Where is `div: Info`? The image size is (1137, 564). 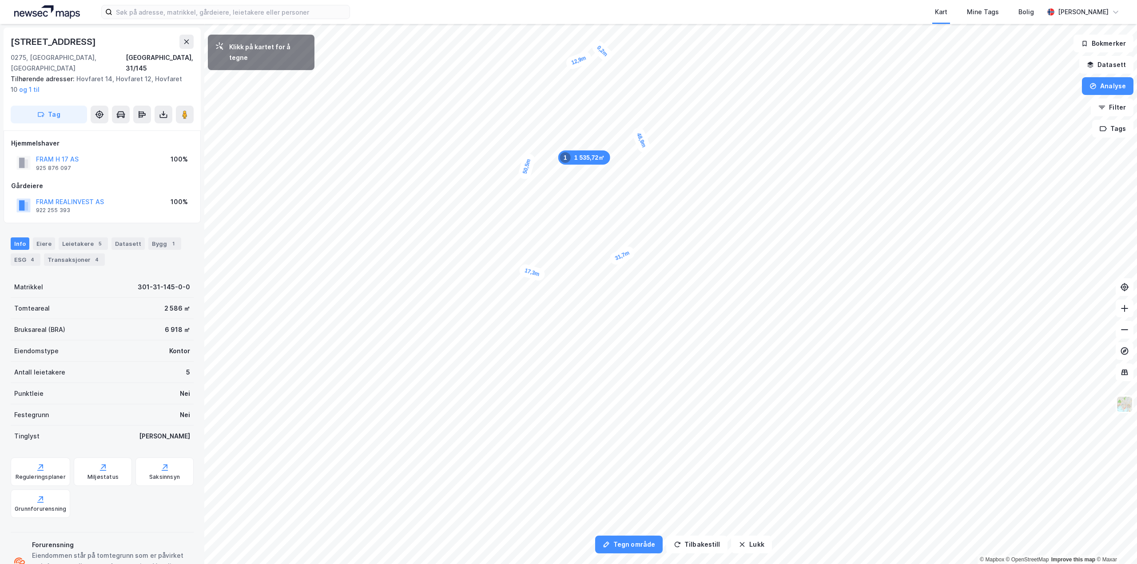 div: Info is located at coordinates (20, 244).